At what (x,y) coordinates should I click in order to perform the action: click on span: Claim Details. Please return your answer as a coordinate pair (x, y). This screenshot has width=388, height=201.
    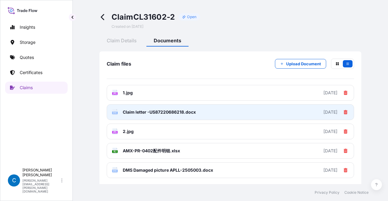
    Looking at the image, I should click on (121, 41).